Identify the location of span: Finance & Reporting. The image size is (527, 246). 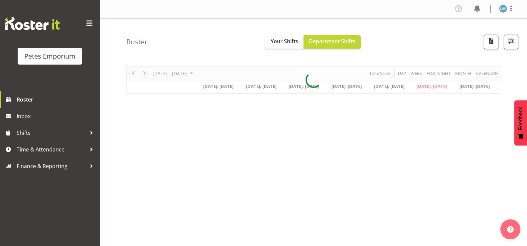
(52, 166).